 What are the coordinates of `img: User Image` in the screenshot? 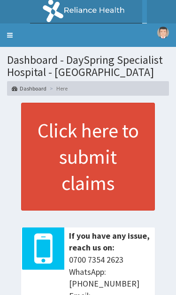 It's located at (163, 32).